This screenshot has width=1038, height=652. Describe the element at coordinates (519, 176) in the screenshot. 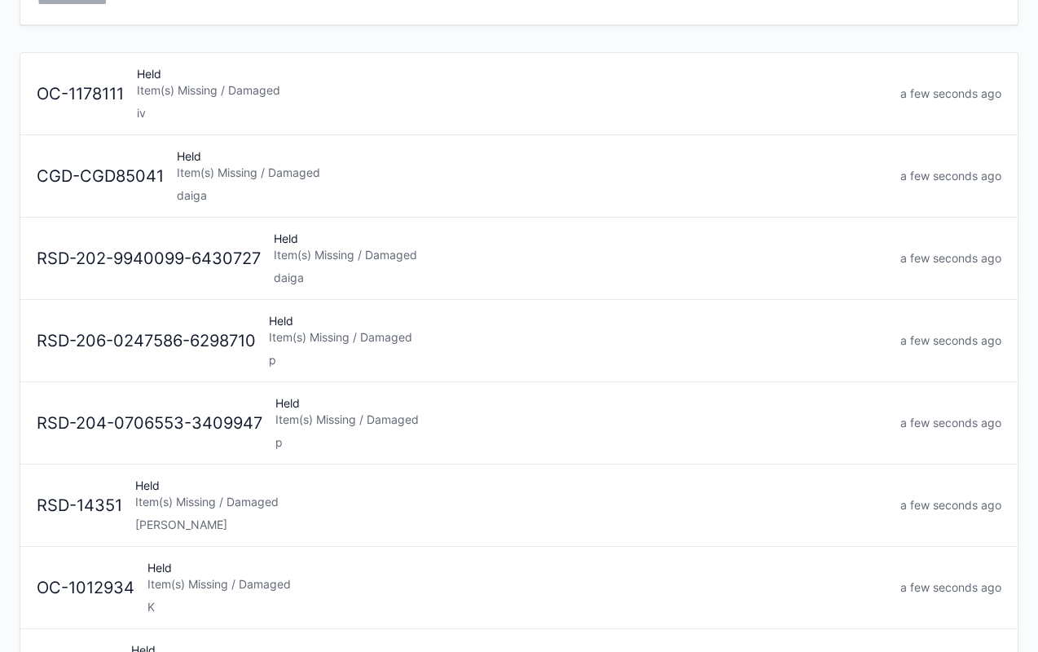

I see `a: CGD-CGD85041HeldItem(s) Missing / Damageddaigaa few seconds ago` at that location.